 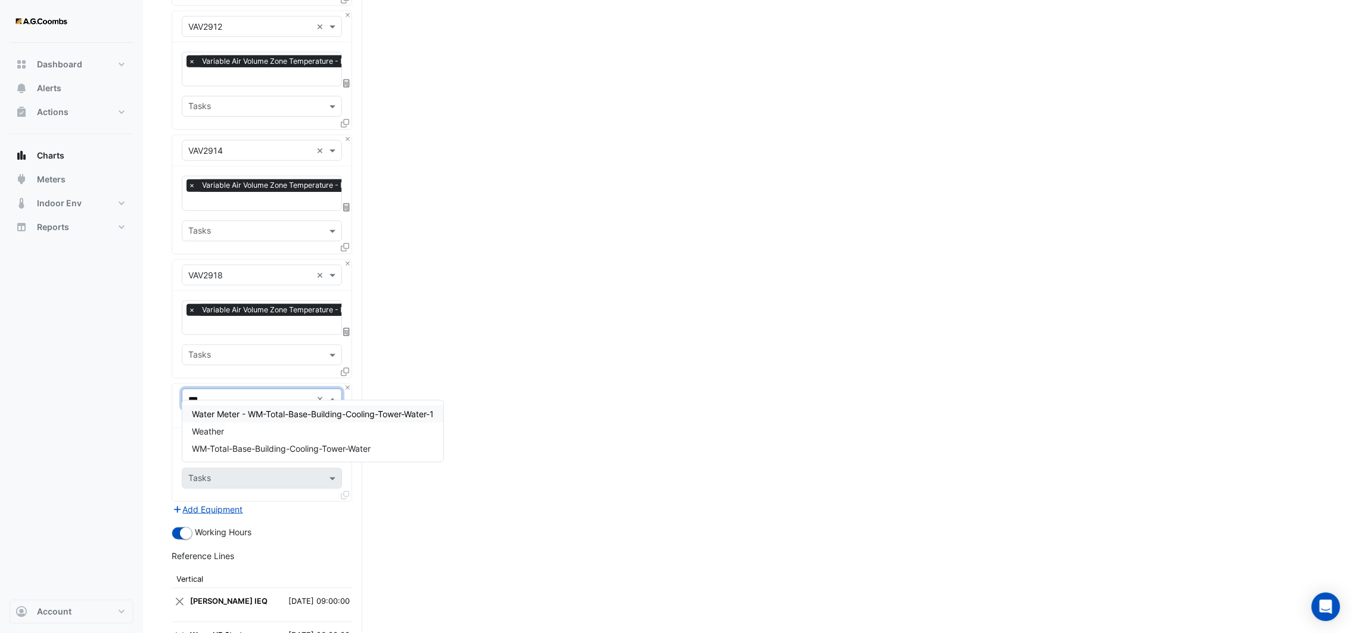 What do you see at coordinates (49, 88) in the screenshot?
I see `span: Alerts` at bounding box center [49, 88].